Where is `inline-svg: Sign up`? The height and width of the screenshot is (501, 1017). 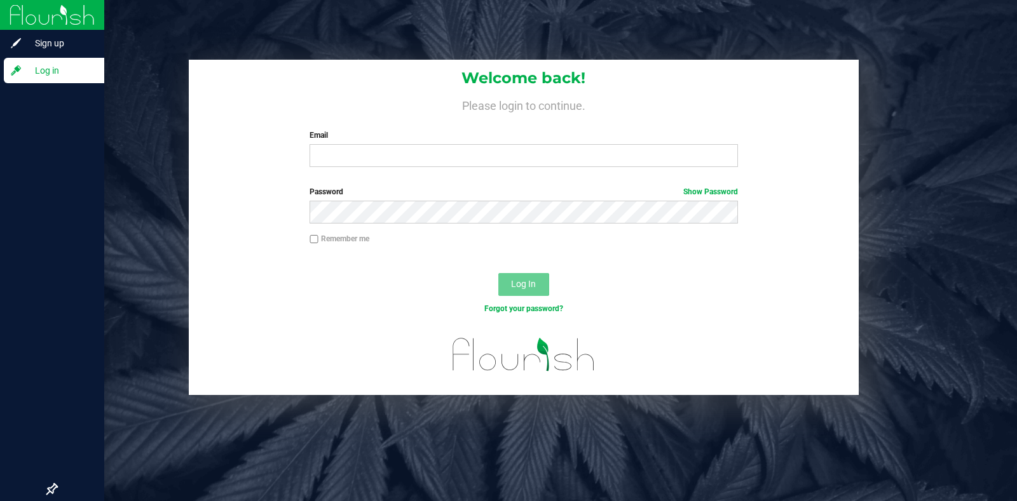
inline-svg: Sign up is located at coordinates (16, 43).